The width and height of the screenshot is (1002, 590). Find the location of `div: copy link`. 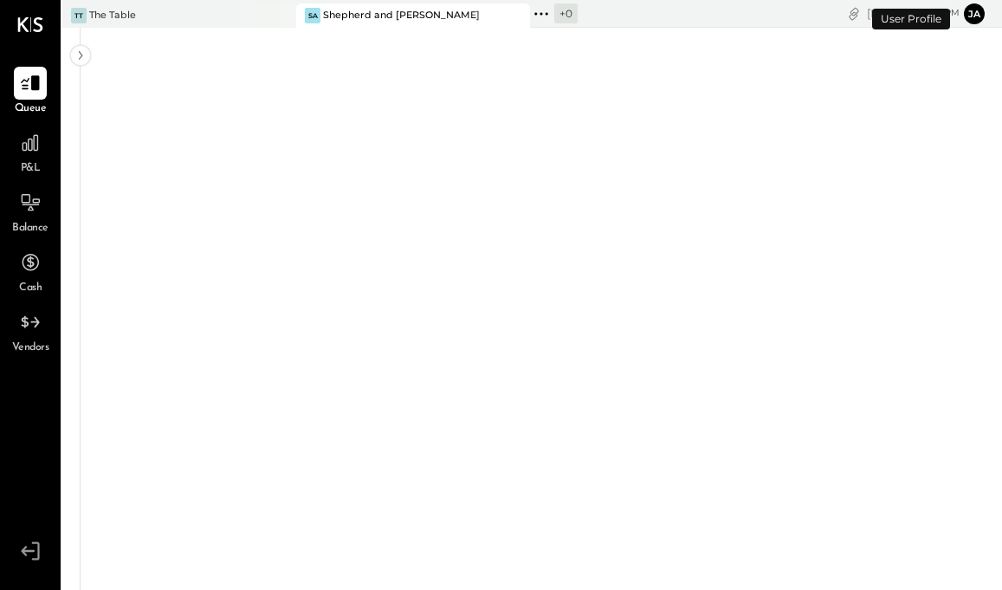

div: copy link is located at coordinates (854, 13).